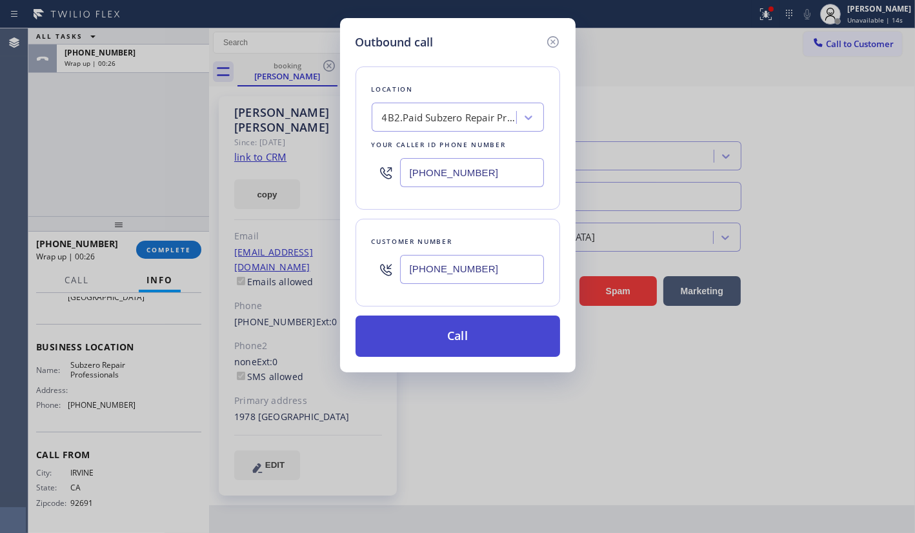  I want to click on div: Your caller id phone number, so click(458, 145).